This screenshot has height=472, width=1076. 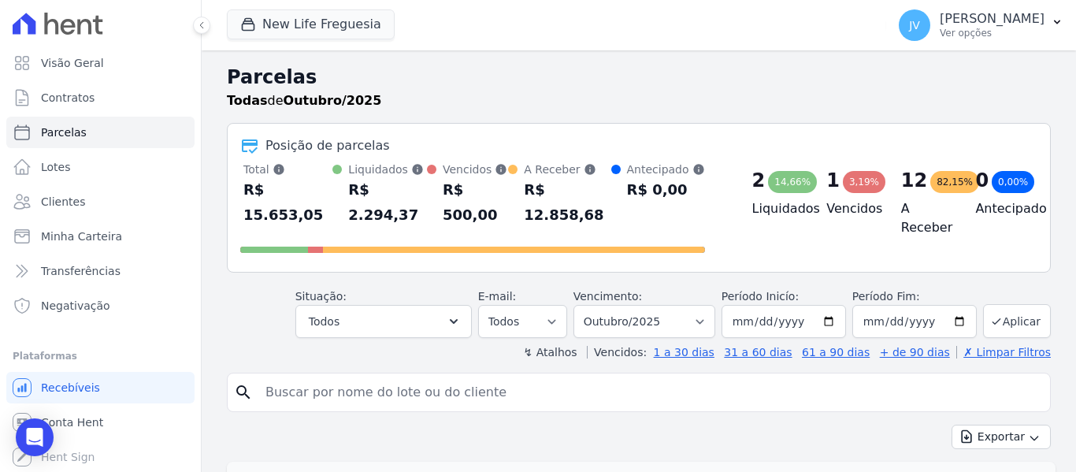 What do you see at coordinates (550, 352) in the screenshot?
I see `label: ↯ Atalhos` at bounding box center [550, 352].